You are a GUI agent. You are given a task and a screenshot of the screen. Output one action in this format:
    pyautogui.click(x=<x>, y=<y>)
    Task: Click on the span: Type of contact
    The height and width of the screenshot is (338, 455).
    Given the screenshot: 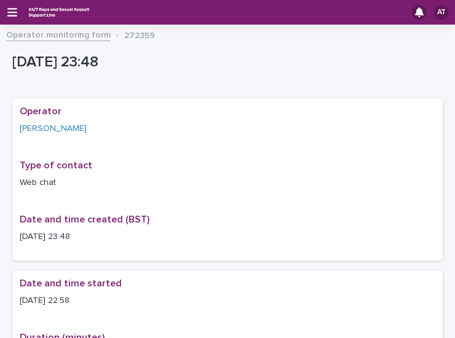 What is the action you would take?
    pyautogui.click(x=56, y=166)
    